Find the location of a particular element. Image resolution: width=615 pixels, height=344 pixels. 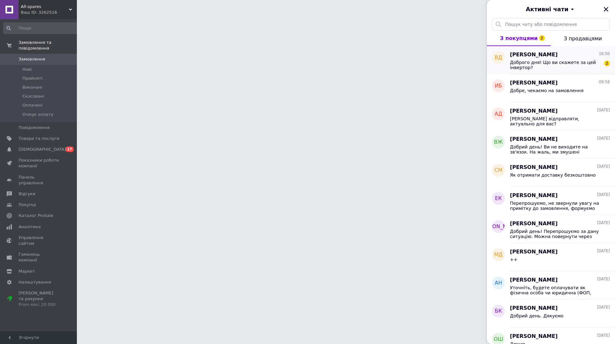

span: Замовлення та повідомлення is located at coordinates (48, 45).